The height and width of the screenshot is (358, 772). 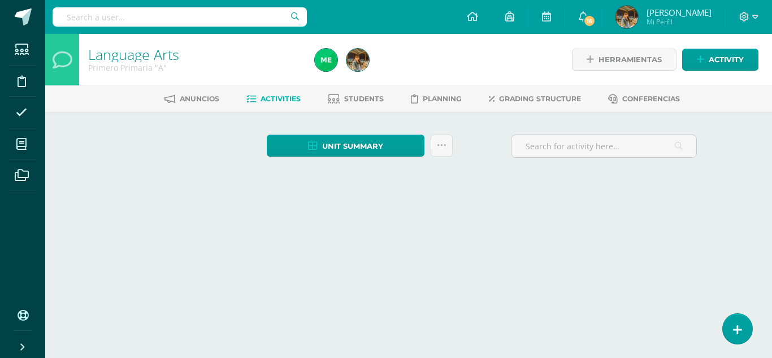 What do you see at coordinates (353, 146) in the screenshot?
I see `span: Unit summary` at bounding box center [353, 146].